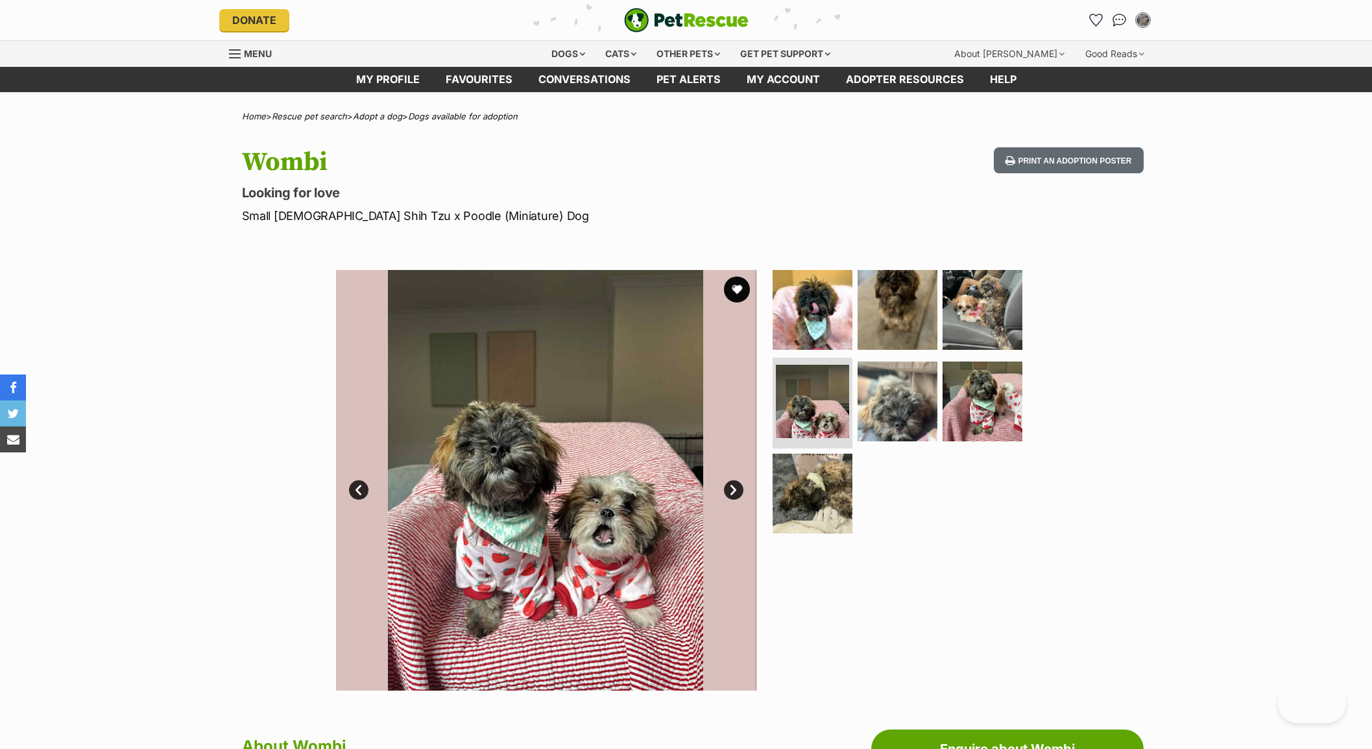 This screenshot has width=1372, height=749. Describe the element at coordinates (258, 53) in the screenshot. I see `span: Menu` at that location.